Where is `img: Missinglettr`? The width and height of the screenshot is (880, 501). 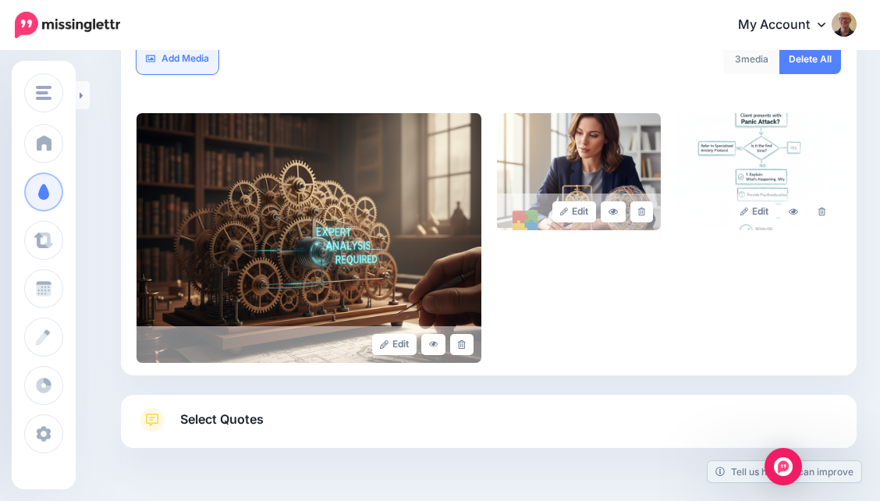
img: Missinglettr is located at coordinates (67, 25).